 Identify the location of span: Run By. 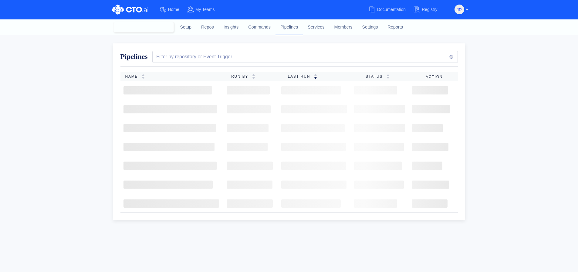
(241, 76).